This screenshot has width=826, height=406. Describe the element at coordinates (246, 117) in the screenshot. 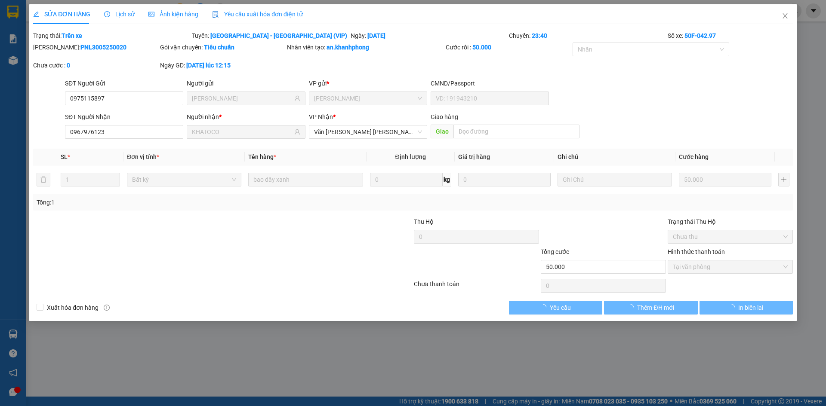

I see `div: Người nhận` at that location.